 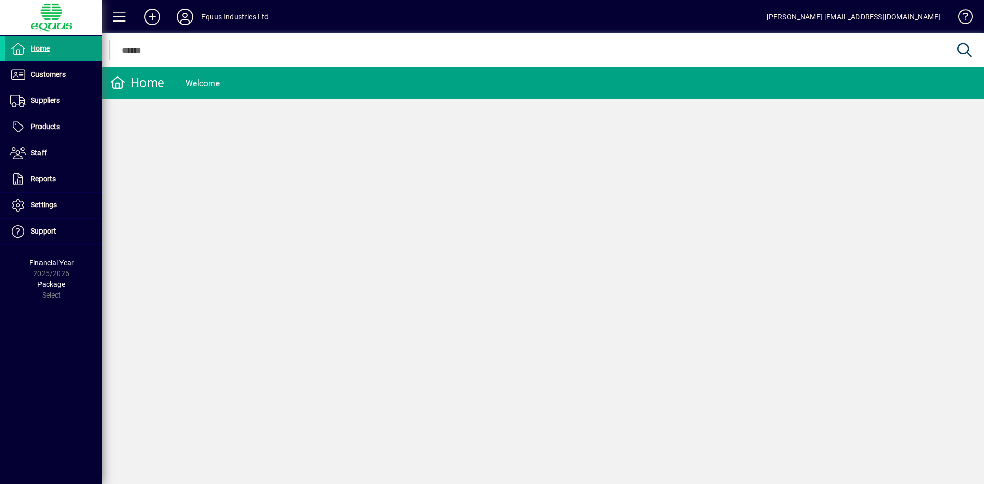 I want to click on a: Knowledge Base, so click(x=961, y=18).